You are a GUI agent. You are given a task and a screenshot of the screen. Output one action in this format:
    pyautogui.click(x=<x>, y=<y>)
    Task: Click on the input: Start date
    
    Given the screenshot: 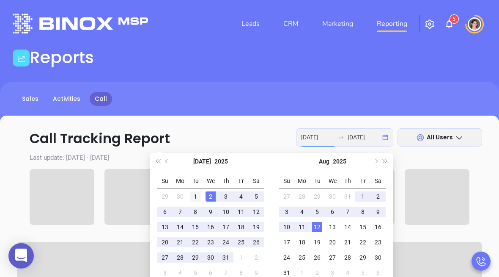 What is the action you would take?
    pyautogui.click(x=318, y=137)
    